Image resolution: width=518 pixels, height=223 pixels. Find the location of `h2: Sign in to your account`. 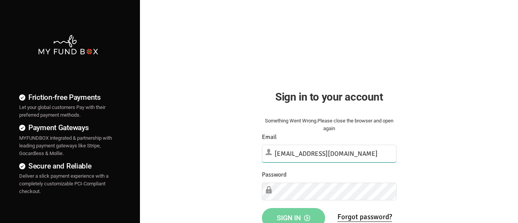

h2: Sign in to your account is located at coordinates (329, 97).